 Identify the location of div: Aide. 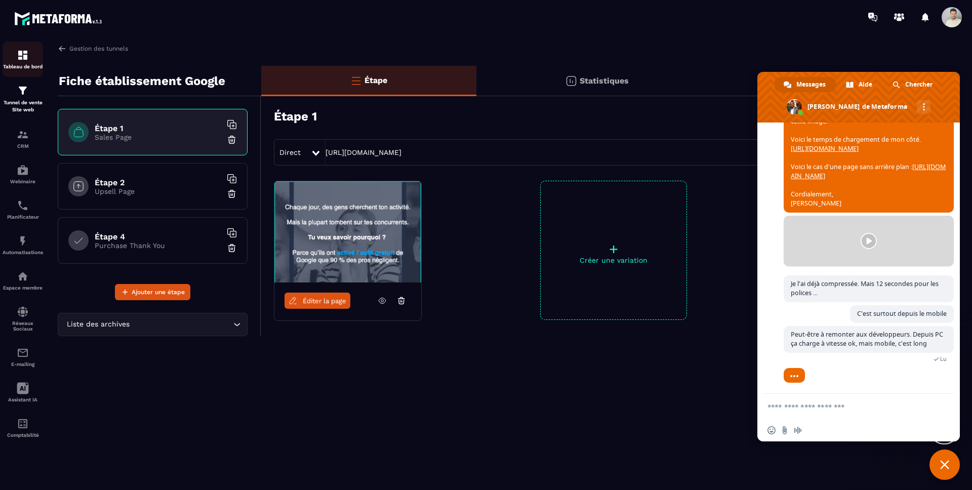
(859, 85).